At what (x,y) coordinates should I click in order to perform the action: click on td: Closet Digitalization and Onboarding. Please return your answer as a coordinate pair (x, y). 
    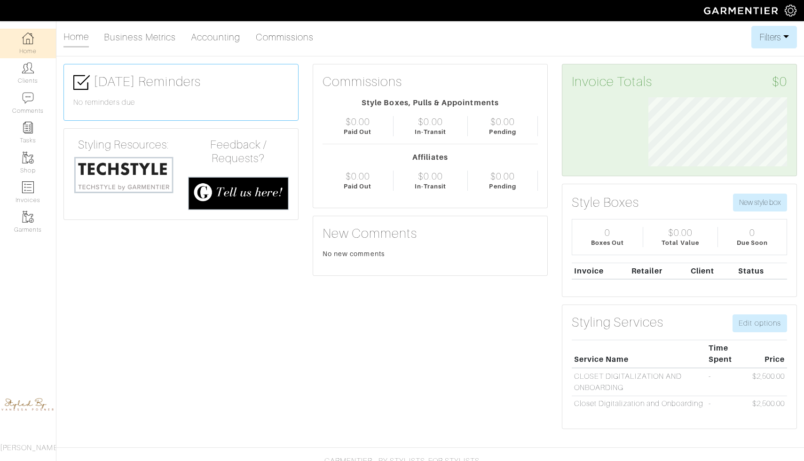
    Looking at the image, I should click on (639, 404).